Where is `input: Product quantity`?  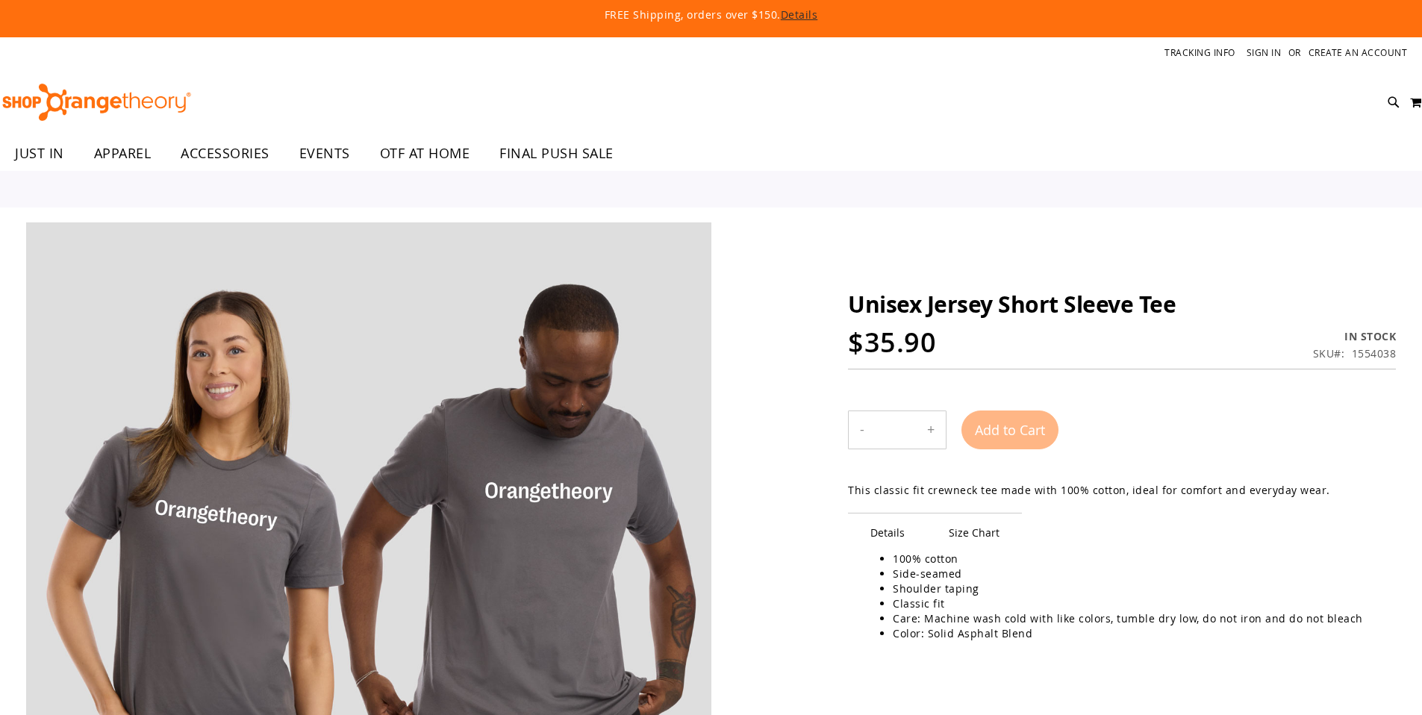
input: Product quantity is located at coordinates (896, 430).